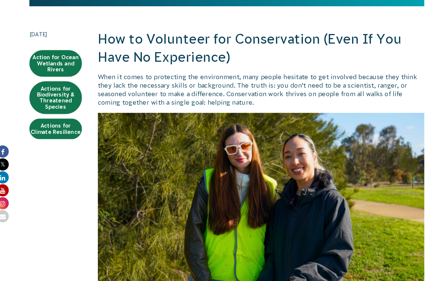  What do you see at coordinates (257, 47) in the screenshot?
I see `h2: How to Volunteer for Conservation (Even If You Have No Experience)` at bounding box center [257, 47].